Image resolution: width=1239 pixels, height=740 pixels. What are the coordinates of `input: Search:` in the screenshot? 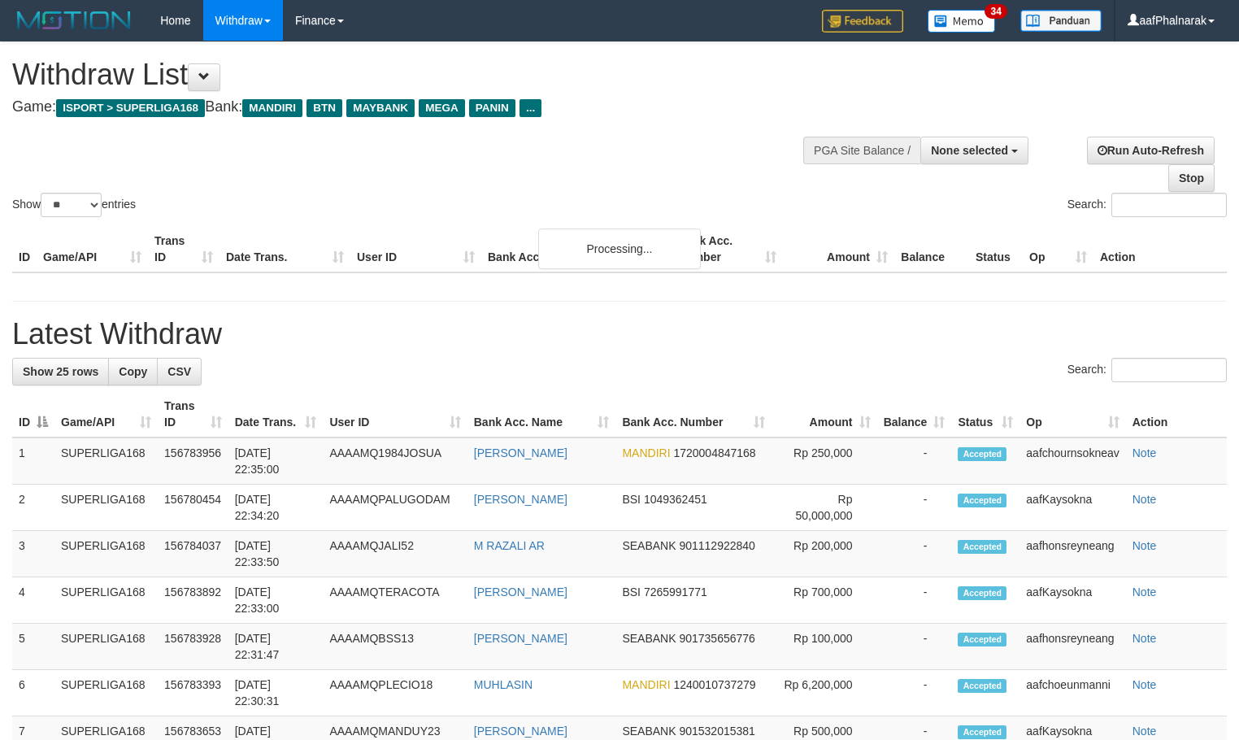 It's located at (1169, 205).